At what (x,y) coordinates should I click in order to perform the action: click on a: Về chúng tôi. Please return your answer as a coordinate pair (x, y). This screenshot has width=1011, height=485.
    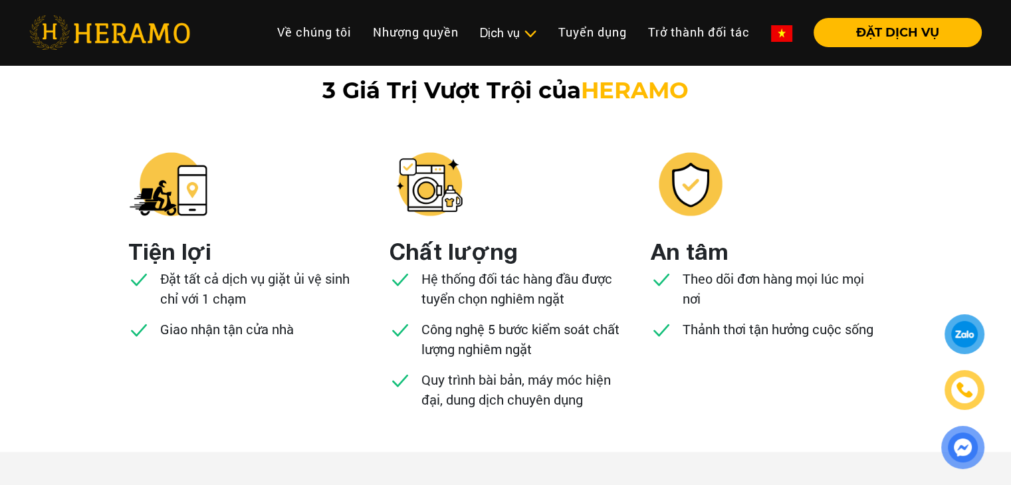
    Looking at the image, I should click on (315, 32).